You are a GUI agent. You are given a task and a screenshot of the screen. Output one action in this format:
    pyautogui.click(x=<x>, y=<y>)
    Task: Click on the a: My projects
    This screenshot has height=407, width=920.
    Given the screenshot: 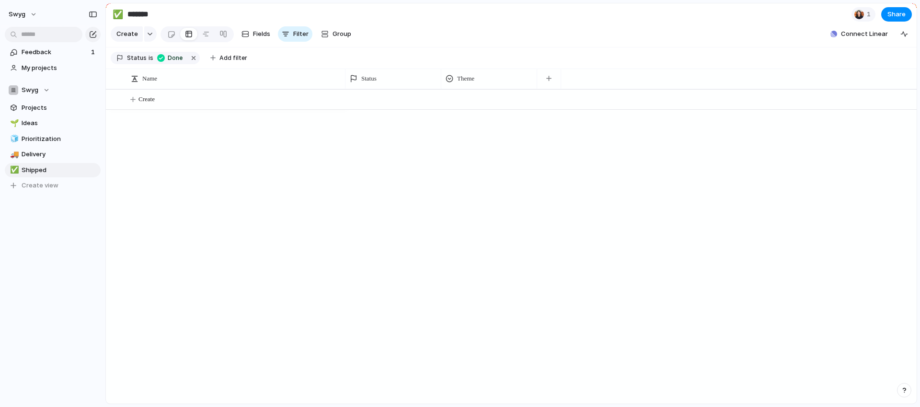 What is the action you would take?
    pyautogui.click(x=53, y=68)
    